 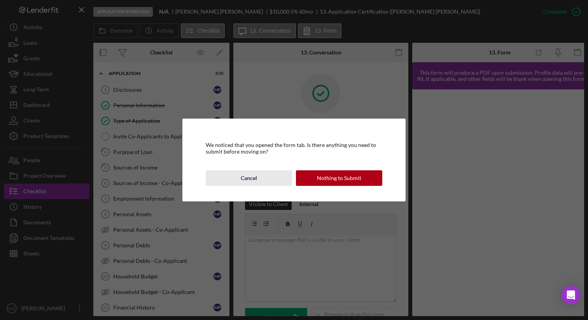 What do you see at coordinates (249, 178) in the screenshot?
I see `div: Cancel` at bounding box center [249, 178].